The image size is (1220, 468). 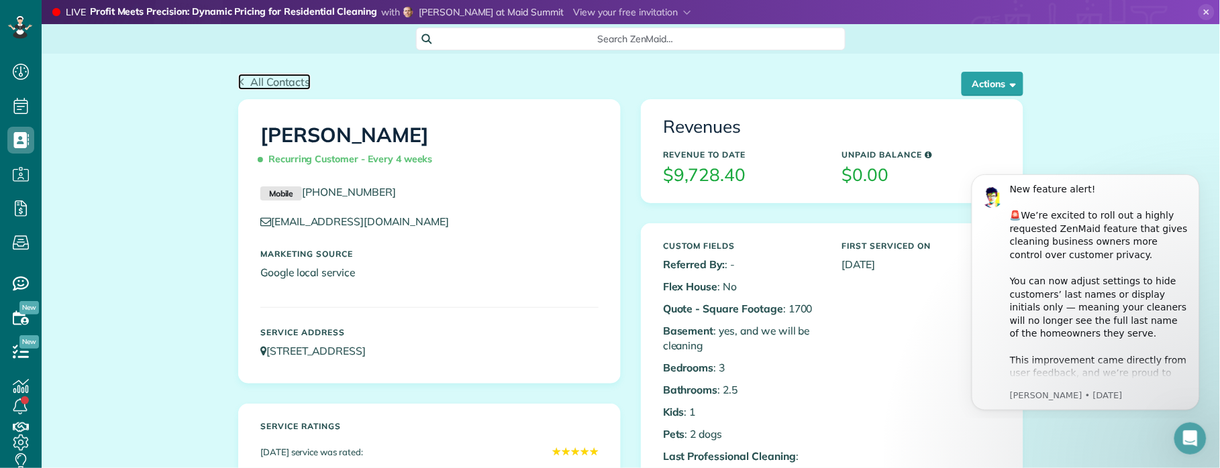 What do you see at coordinates (688, 331) in the screenshot?
I see `b: Basement` at bounding box center [688, 331].